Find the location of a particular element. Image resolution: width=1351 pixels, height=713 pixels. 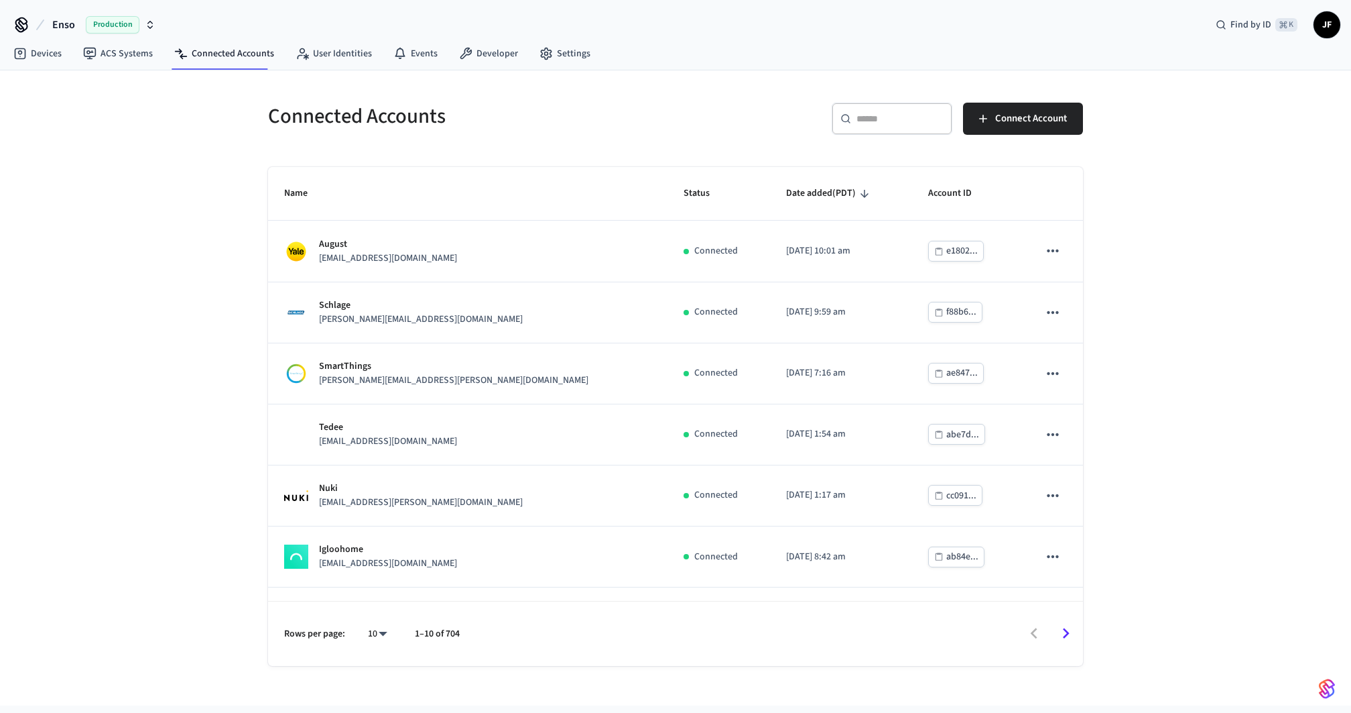

button: cc091... is located at coordinates (955, 495).